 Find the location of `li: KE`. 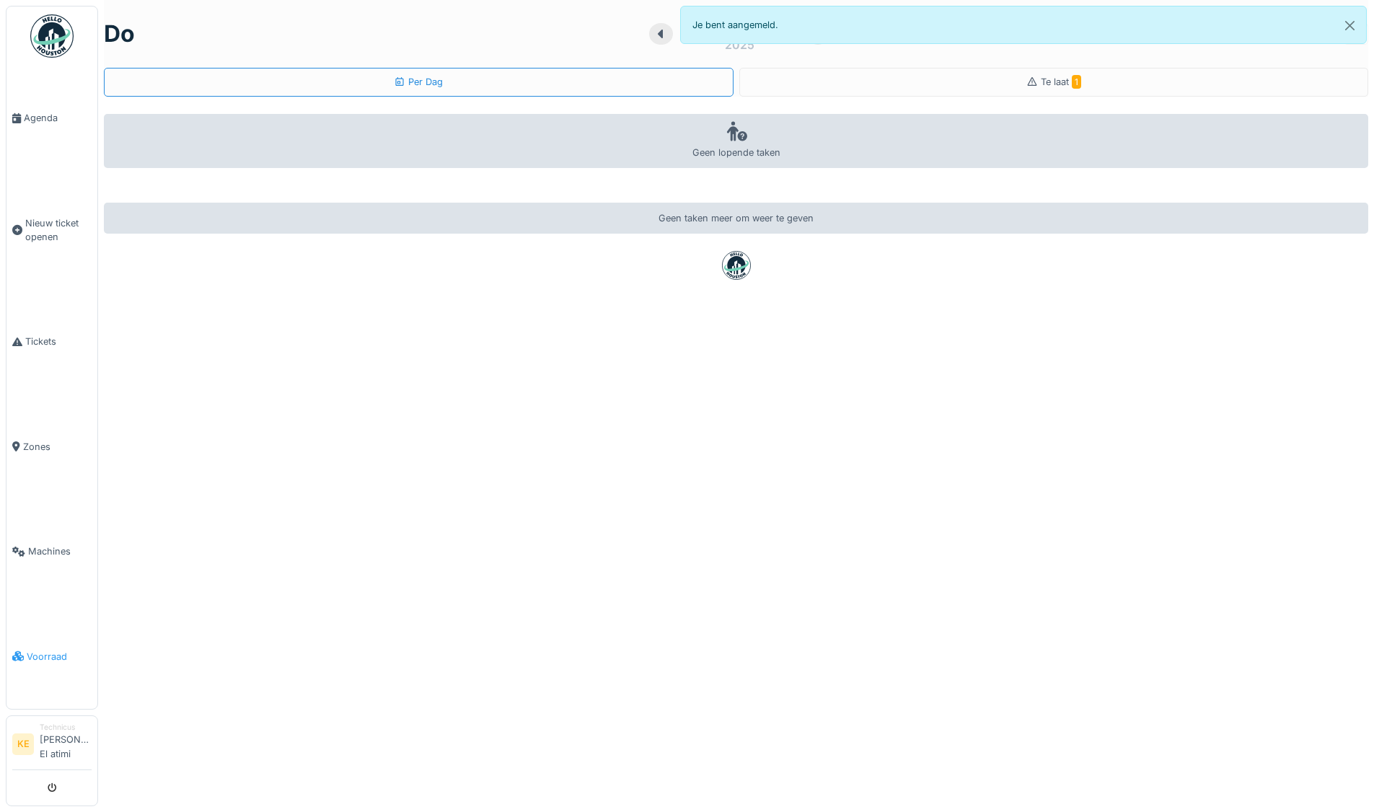

li: KE is located at coordinates (23, 745).